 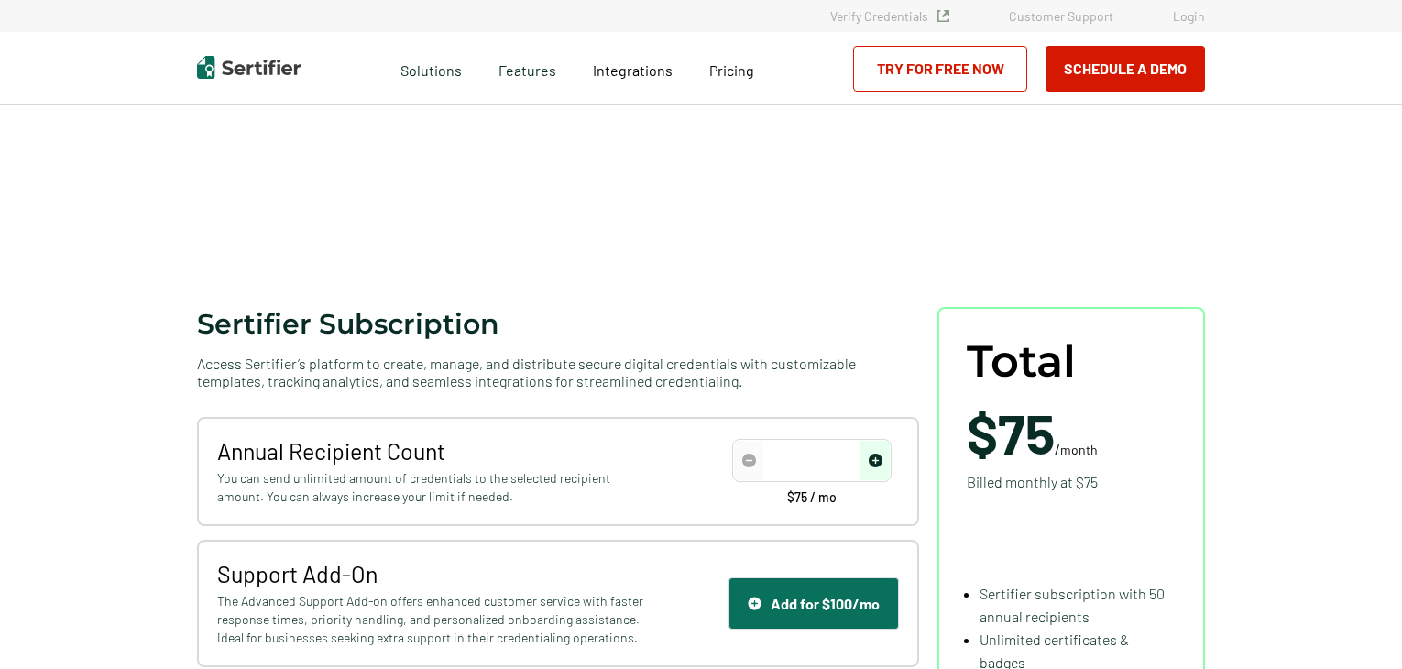 What do you see at coordinates (527, 68) in the screenshot?
I see `span: Features` at bounding box center [527, 68].